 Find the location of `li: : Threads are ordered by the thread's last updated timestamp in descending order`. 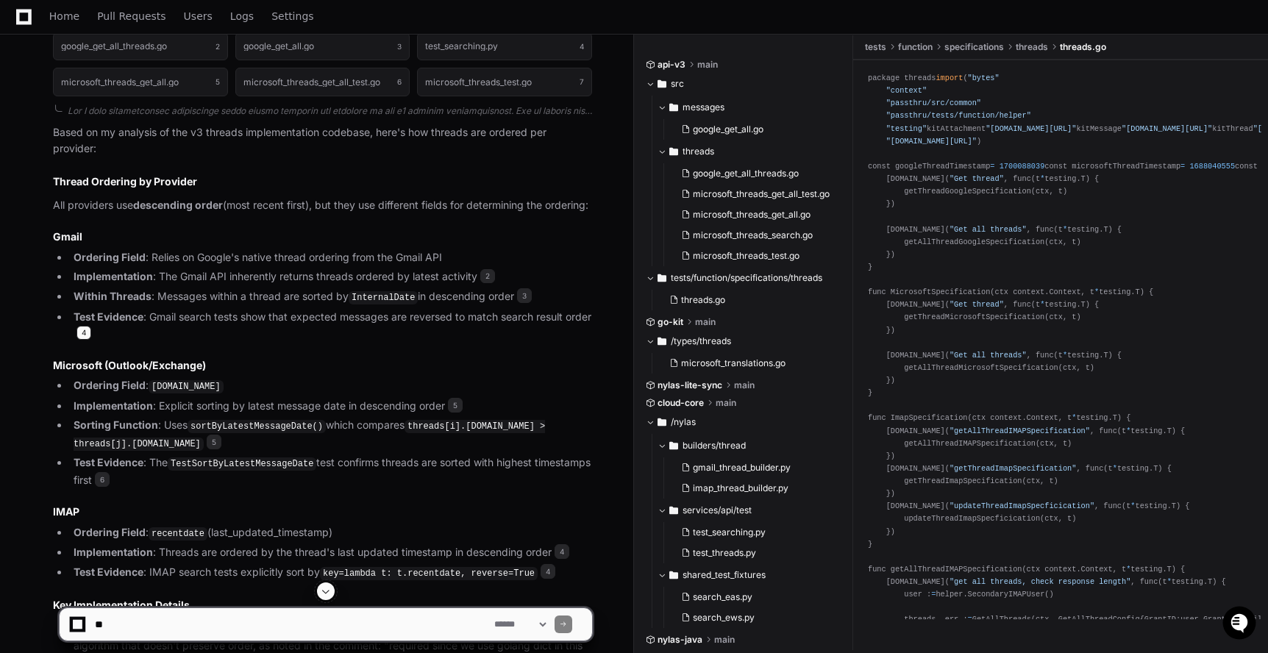

li: : Threads are ordered by the thread's last updated timestamp in descending order is located at coordinates (330, 552).